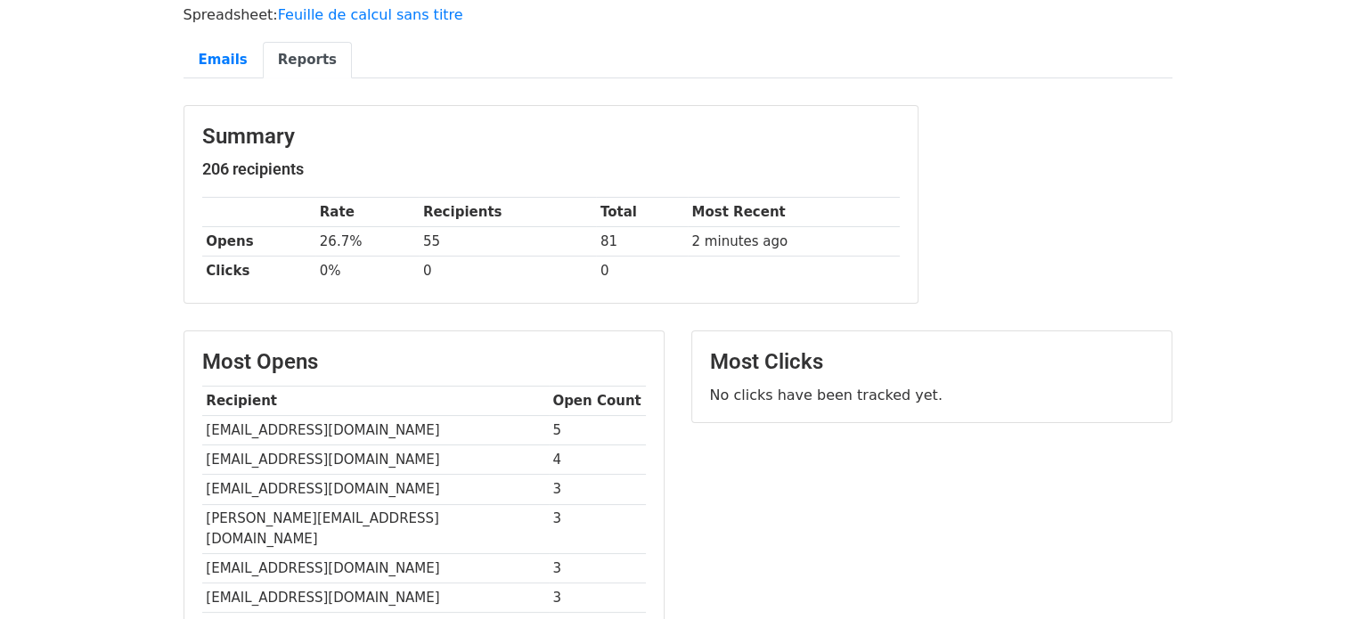 Image resolution: width=1355 pixels, height=619 pixels. What do you see at coordinates (550, 169) in the screenshot?
I see `h5: 206 recipients` at bounding box center [550, 169].